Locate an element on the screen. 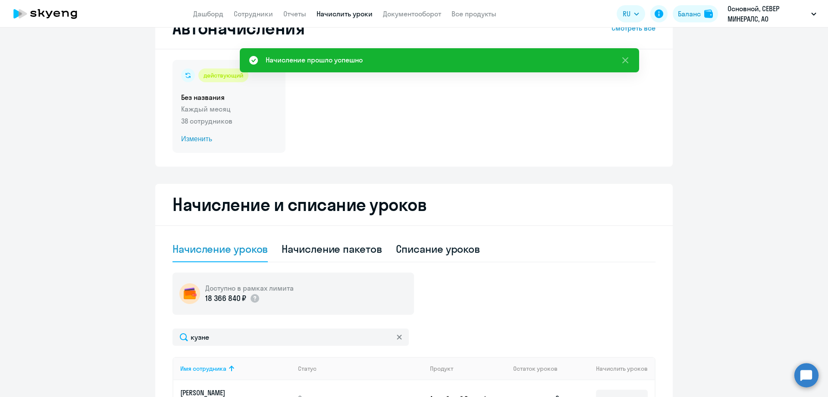 This screenshot has width=828, height=397. h2: Автоначисления is located at coordinates (238, 28).